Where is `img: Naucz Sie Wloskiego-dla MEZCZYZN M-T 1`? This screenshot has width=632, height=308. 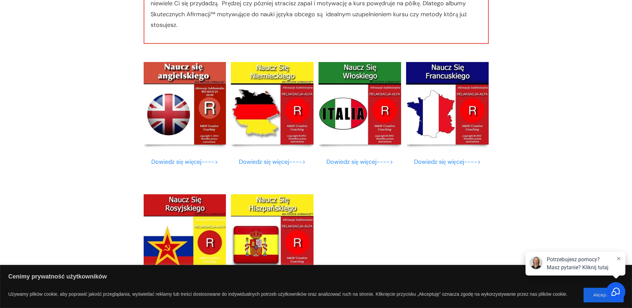
img: Naucz Sie Wloskiego-dla MEZCZYZN M-T 1 is located at coordinates (360, 103).